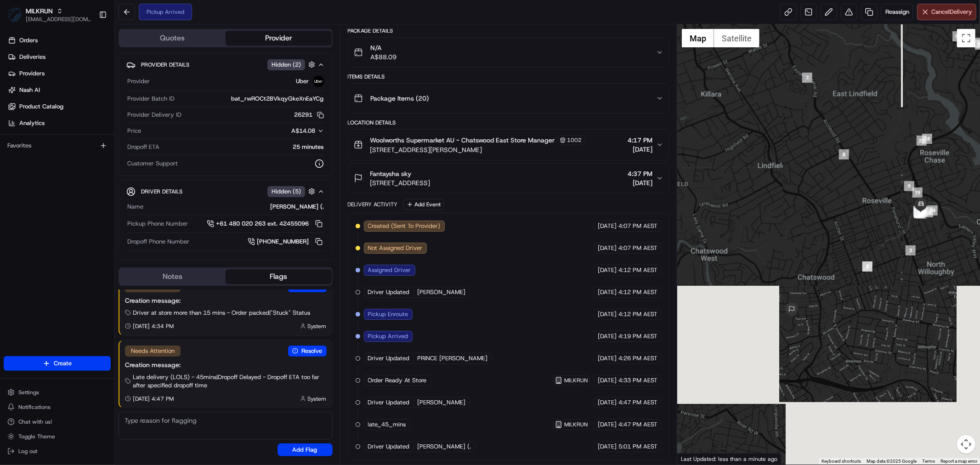  What do you see at coordinates (807, 78) in the screenshot?
I see `div: 7` at bounding box center [807, 78].